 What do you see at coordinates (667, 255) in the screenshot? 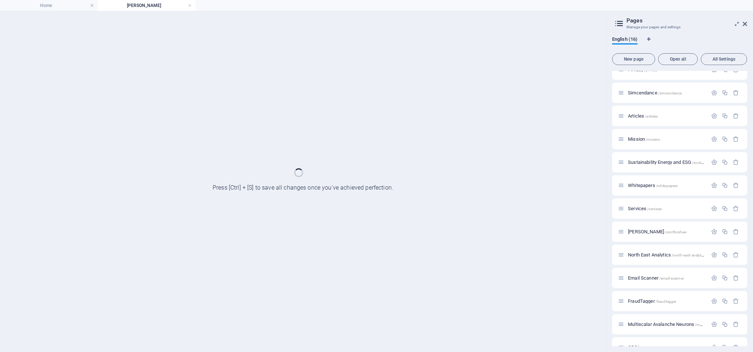
I see `div: North East Analytics/north-east-analytics` at bounding box center [667, 255].